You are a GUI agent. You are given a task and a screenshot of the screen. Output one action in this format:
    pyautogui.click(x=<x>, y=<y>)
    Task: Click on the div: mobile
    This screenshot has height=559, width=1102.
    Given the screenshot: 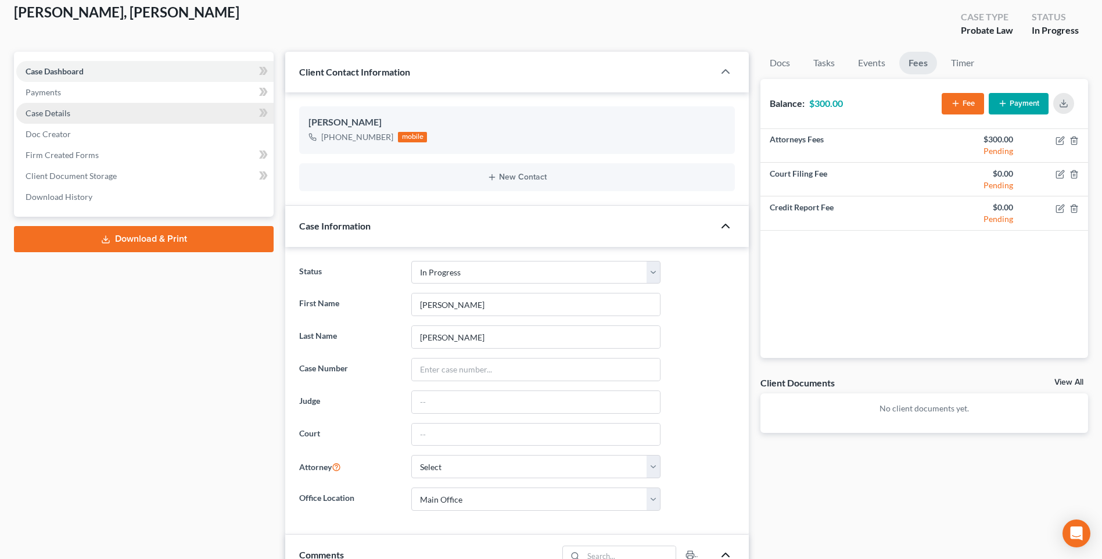 What is the action you would take?
    pyautogui.click(x=412, y=137)
    